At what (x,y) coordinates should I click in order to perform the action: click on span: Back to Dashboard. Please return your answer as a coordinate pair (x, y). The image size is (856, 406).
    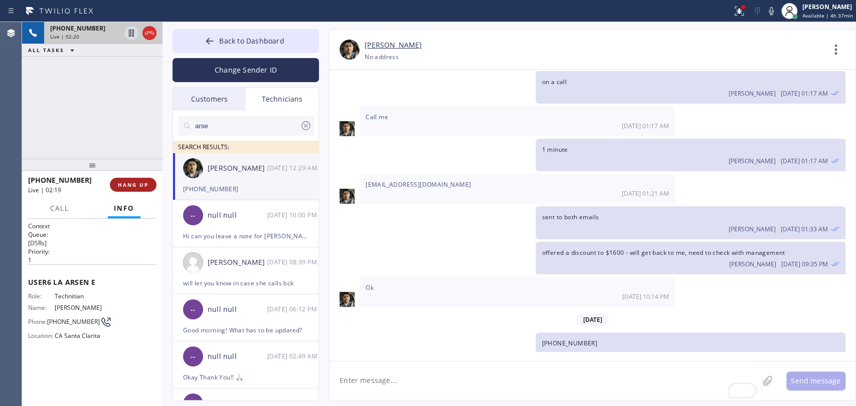
    Looking at the image, I should click on (251, 41).